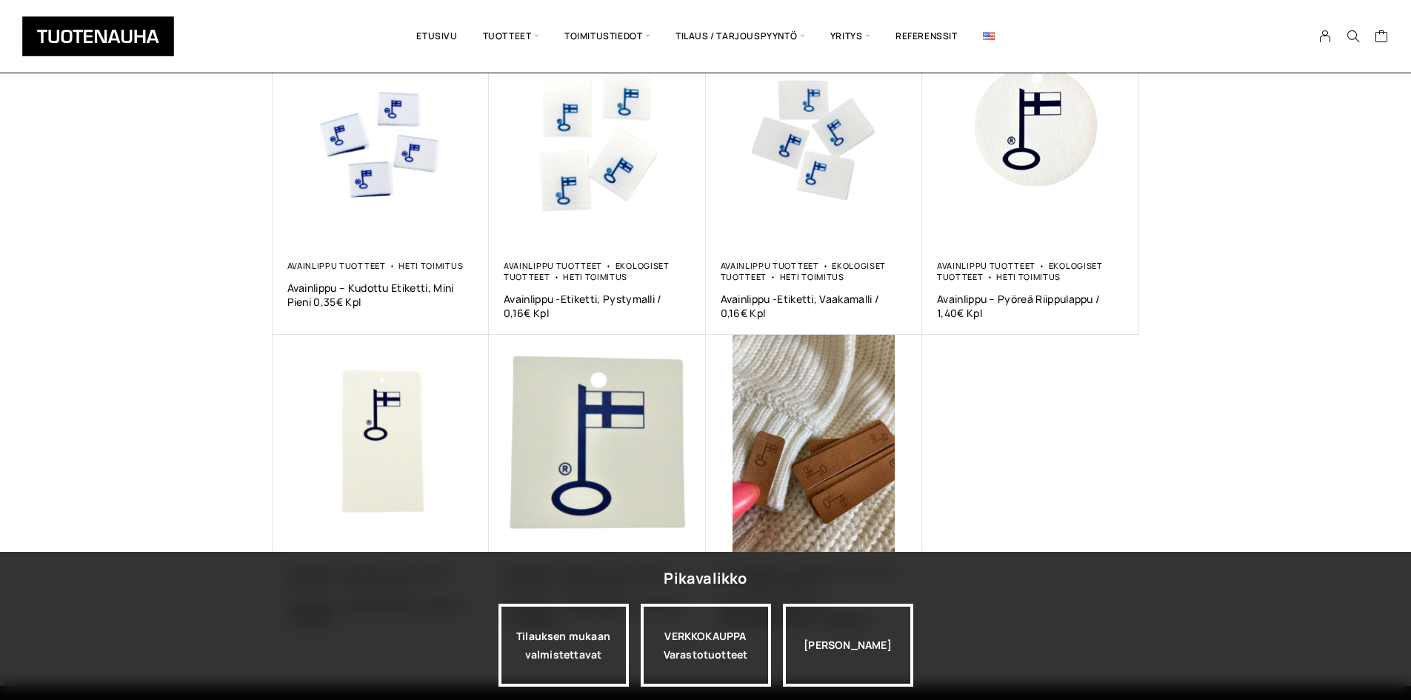  I want to click on a: Avainlippu – Pyöreä Riippulappu / 1,40€ Kpl, so click(1031, 306).